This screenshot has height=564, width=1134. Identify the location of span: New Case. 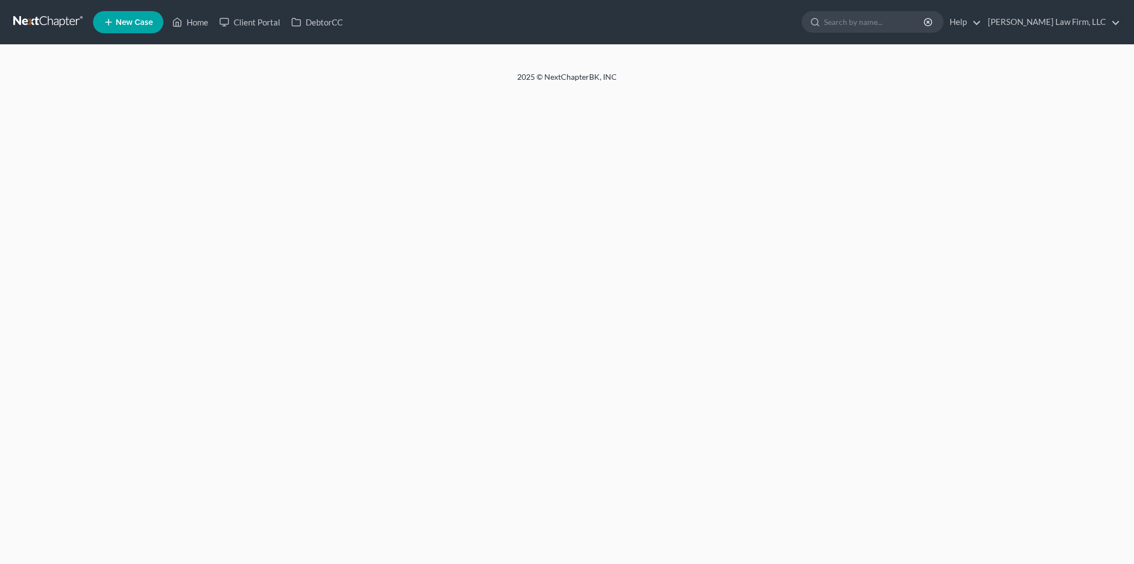
(134, 22).